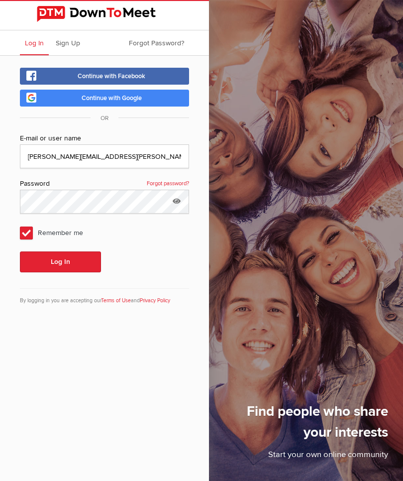 The image size is (403, 481). What do you see at coordinates (112, 76) in the screenshot?
I see `span: Continue with Facebook` at bounding box center [112, 76].